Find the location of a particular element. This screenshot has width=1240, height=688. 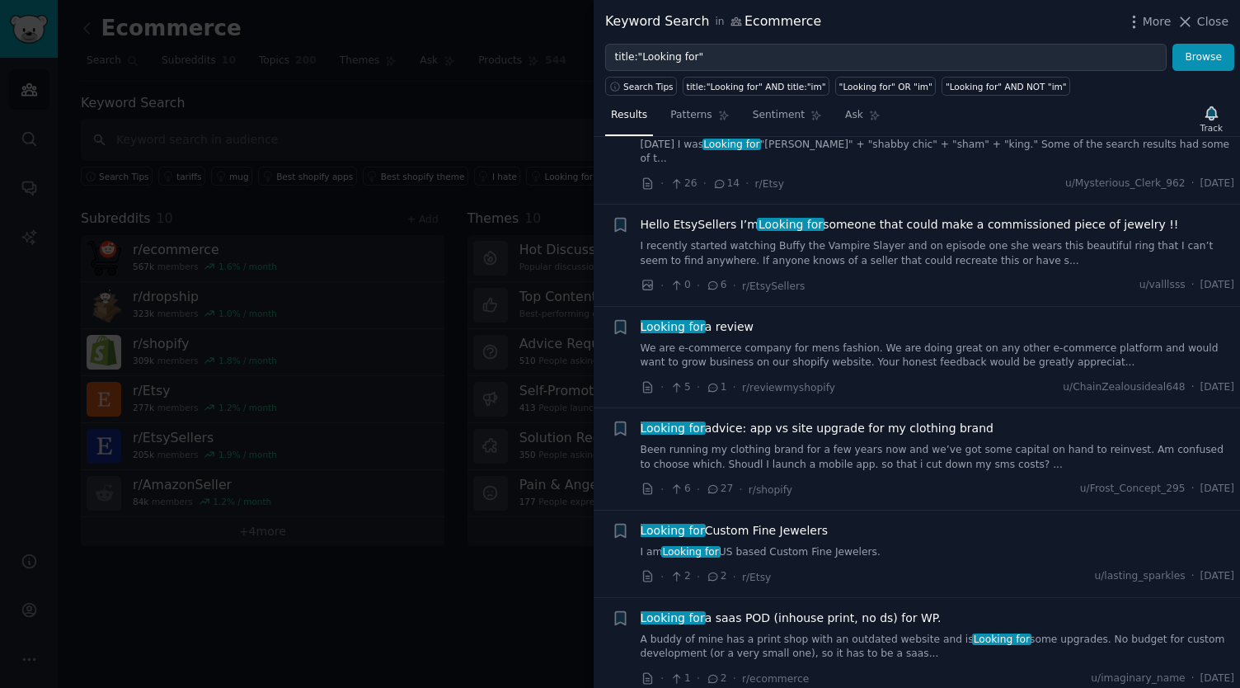

a: Results is located at coordinates (629, 119).